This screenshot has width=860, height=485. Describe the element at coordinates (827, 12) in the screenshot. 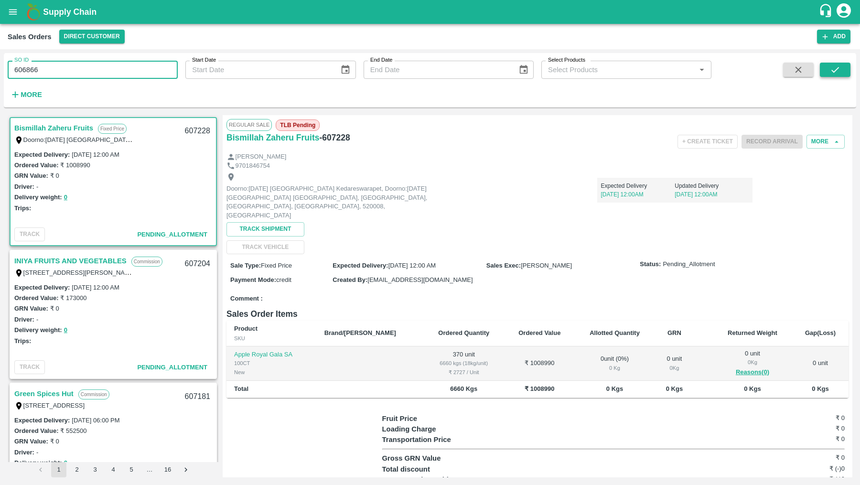

I see `div: customer-support` at that location.